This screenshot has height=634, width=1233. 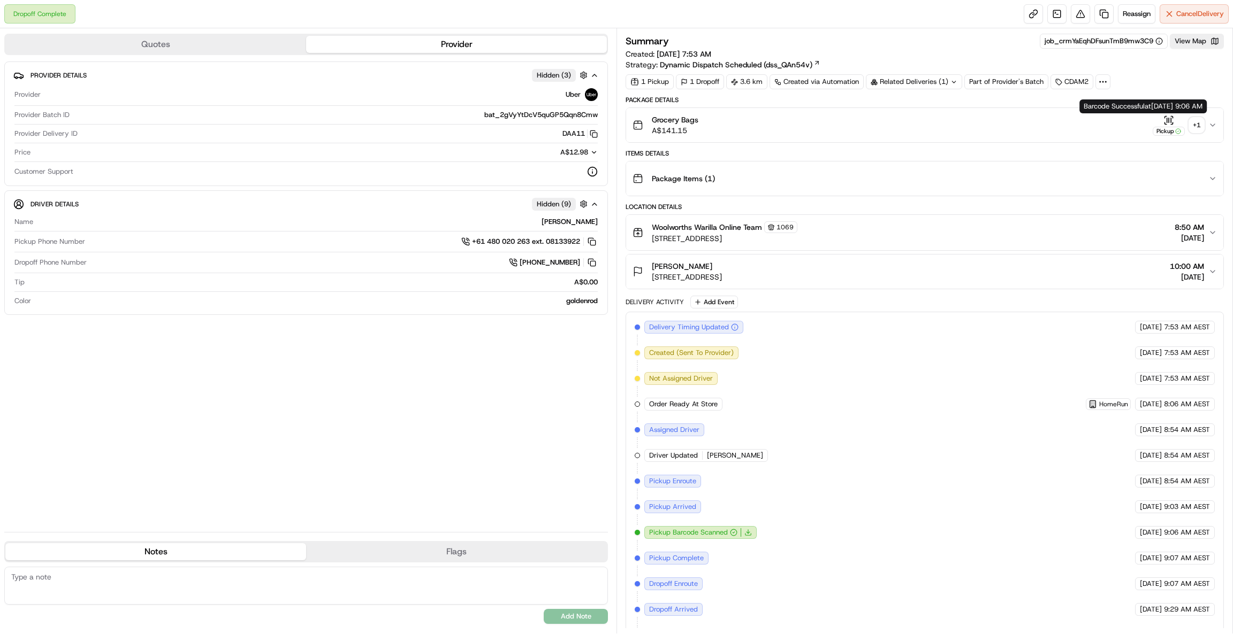 What do you see at coordinates (316, 301) in the screenshot?
I see `div: goldenrod` at bounding box center [316, 301].